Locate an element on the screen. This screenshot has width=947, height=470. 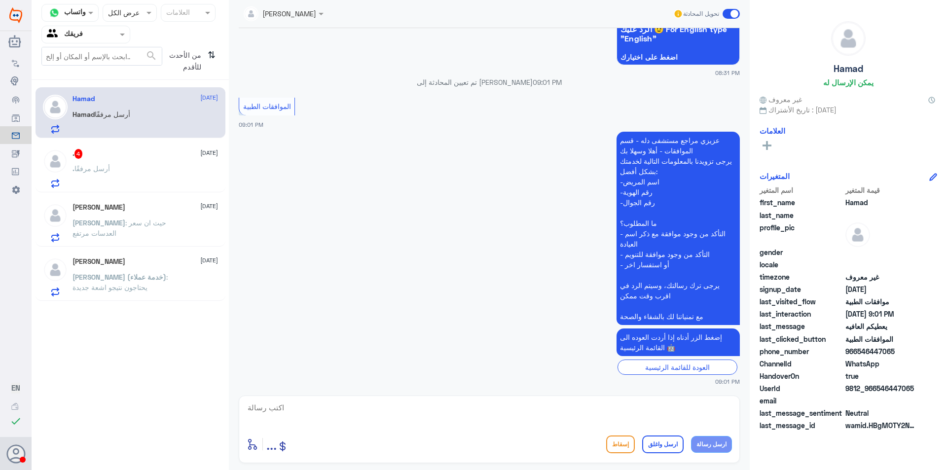
button: ارسل رسالة is located at coordinates (711, 444).